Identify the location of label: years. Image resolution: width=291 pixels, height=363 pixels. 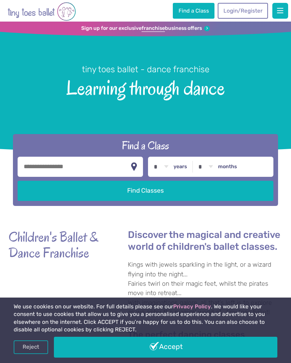
(180, 167).